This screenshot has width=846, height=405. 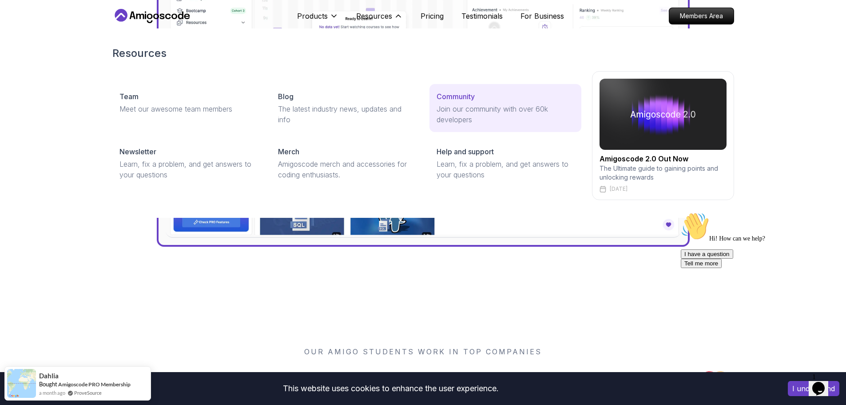 I want to click on button: Resources, so click(x=379, y=20).